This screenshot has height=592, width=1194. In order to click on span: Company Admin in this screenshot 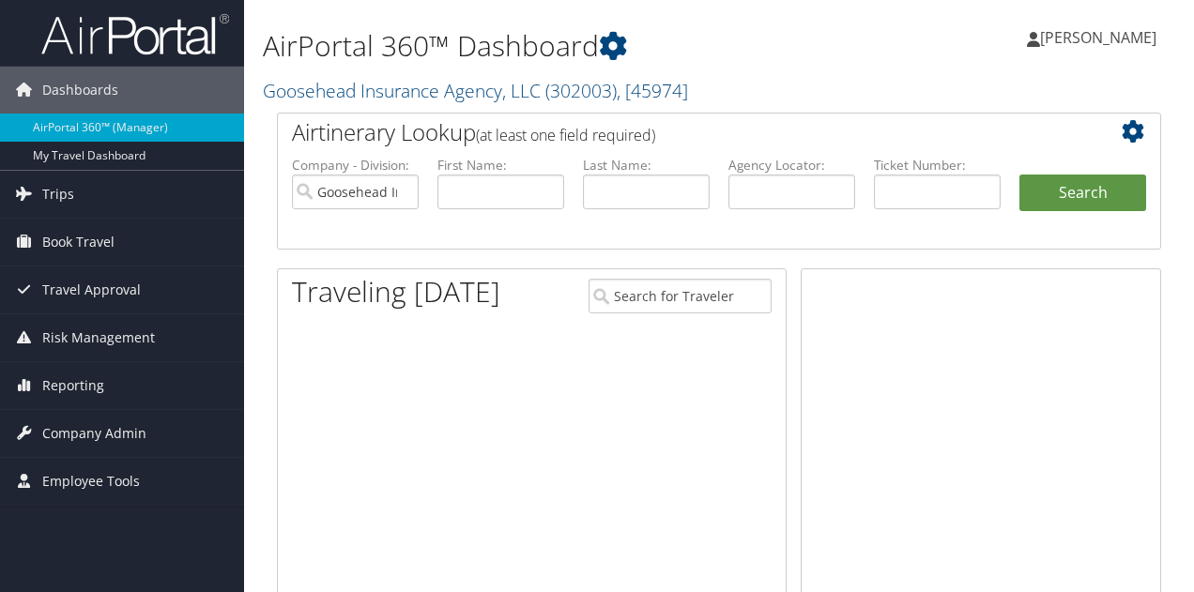, I will do `click(94, 434)`.